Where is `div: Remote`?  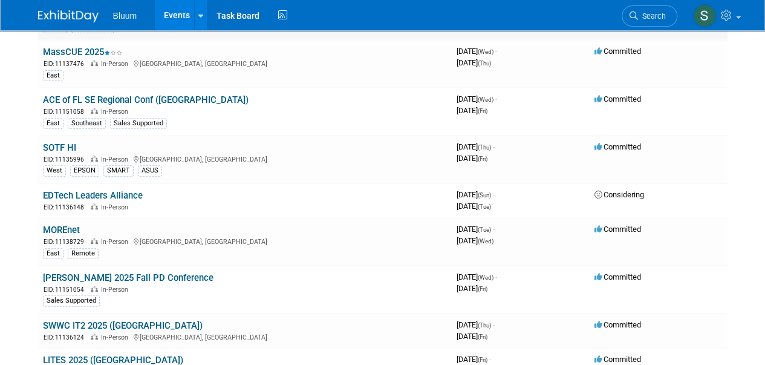 div: Remote is located at coordinates (83, 253).